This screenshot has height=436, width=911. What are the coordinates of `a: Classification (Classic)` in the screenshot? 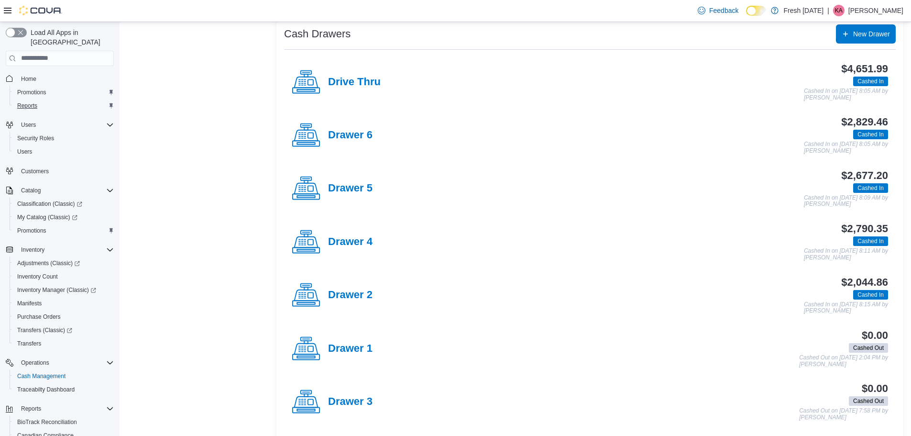 It's located at (64, 204).